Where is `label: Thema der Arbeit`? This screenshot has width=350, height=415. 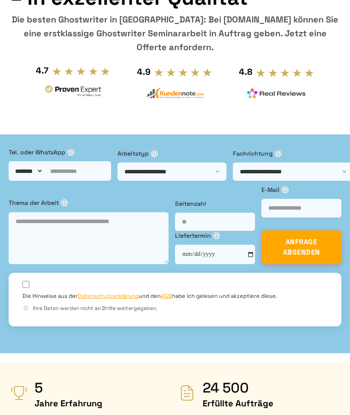 label: Thema der Arbeit is located at coordinates (89, 203).